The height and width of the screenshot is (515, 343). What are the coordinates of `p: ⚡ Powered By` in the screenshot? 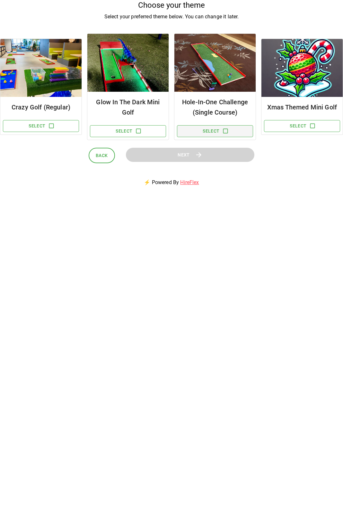 It's located at (171, 182).